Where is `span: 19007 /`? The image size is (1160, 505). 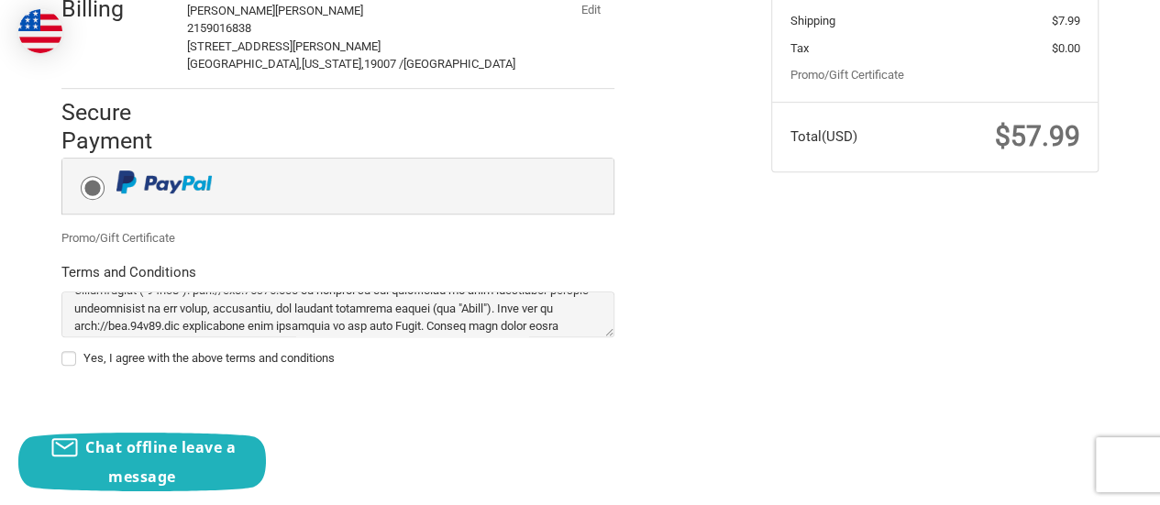
span: 19007 / is located at coordinates (383, 63).